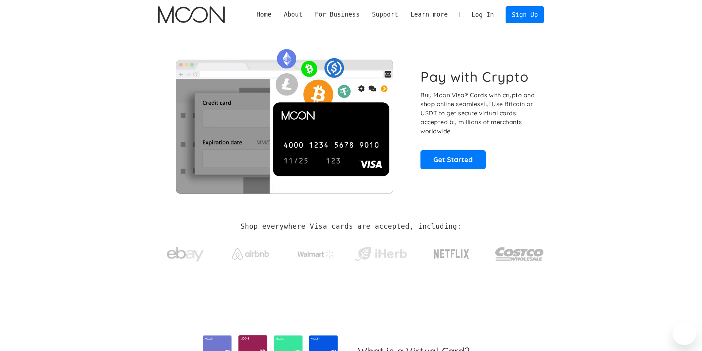 This screenshot has height=351, width=702. I want to click on img: Moon Logo, so click(191, 15).